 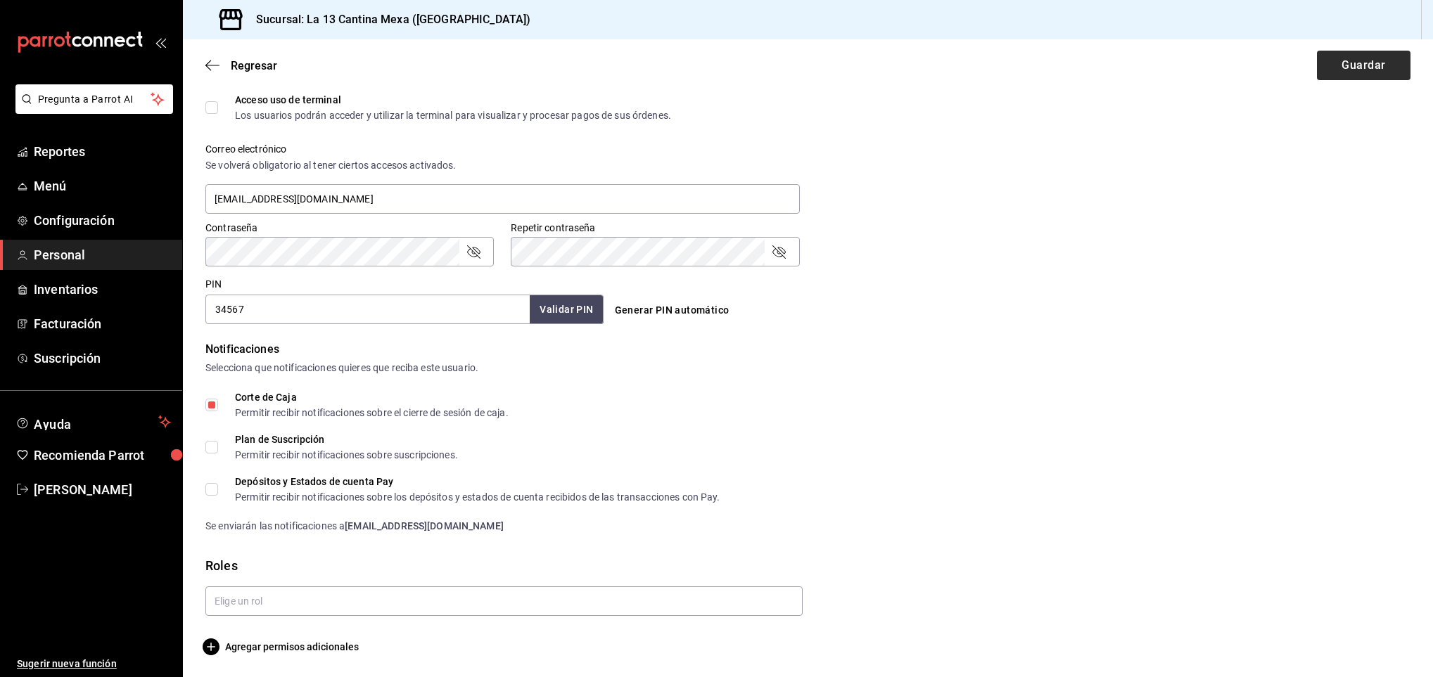 I want to click on span: Suscripción, so click(x=102, y=358).